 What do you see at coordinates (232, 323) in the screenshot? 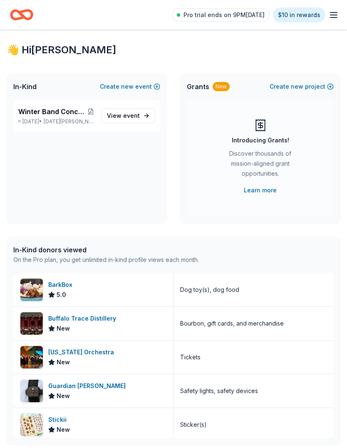
I see `div: Bourbon, gift cards, and merchandise` at bounding box center [232, 323].